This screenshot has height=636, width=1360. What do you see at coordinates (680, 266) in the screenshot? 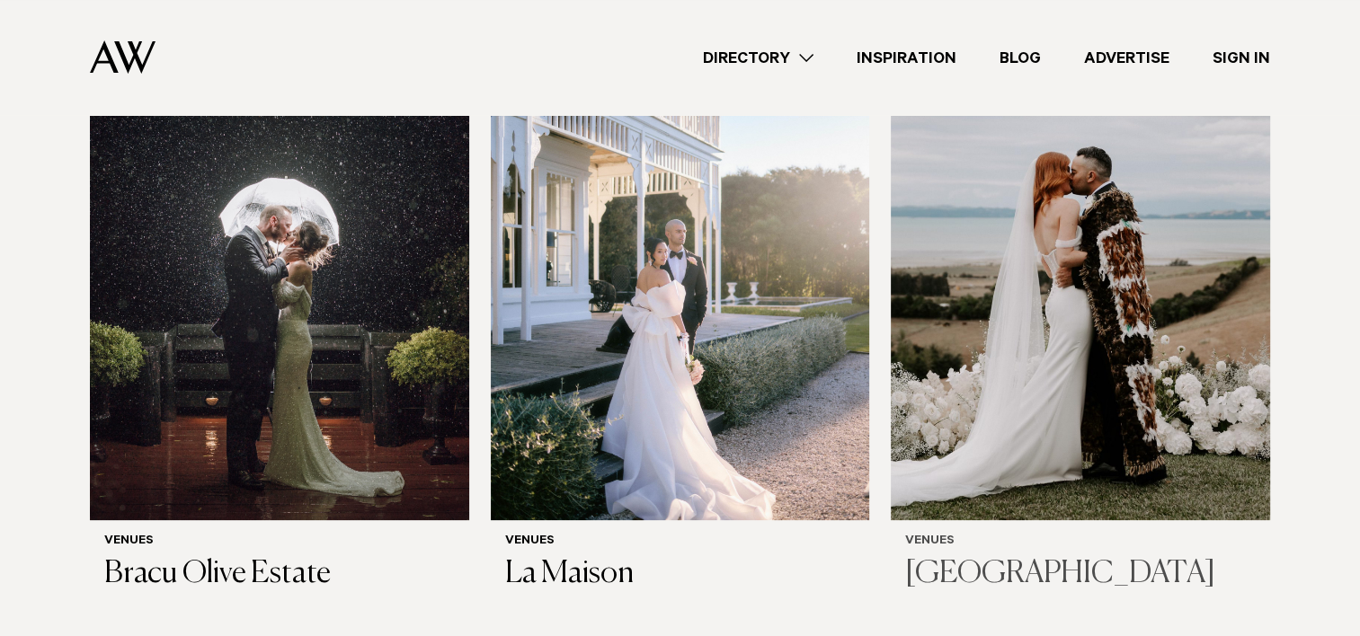
I see `img: Bride with puffy dress in front of homestead` at bounding box center [680, 266].